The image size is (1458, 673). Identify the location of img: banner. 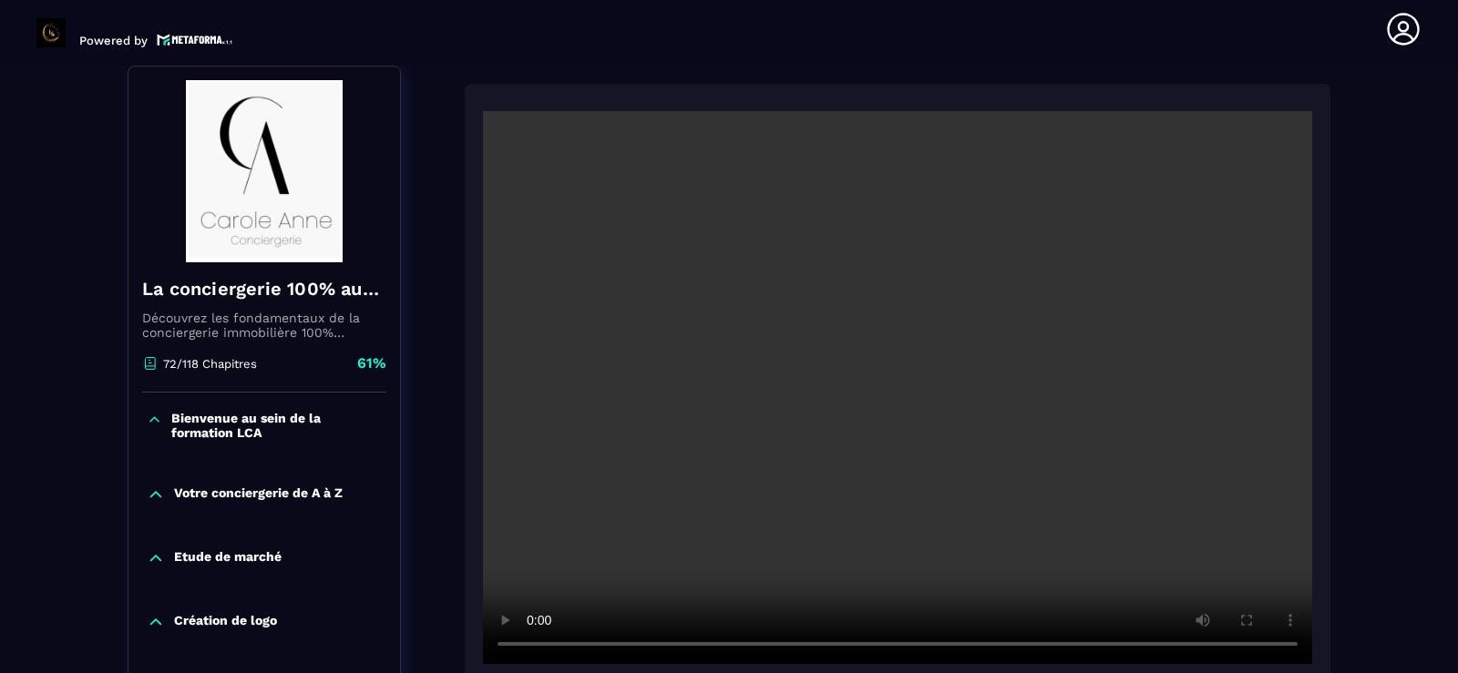
(264, 171).